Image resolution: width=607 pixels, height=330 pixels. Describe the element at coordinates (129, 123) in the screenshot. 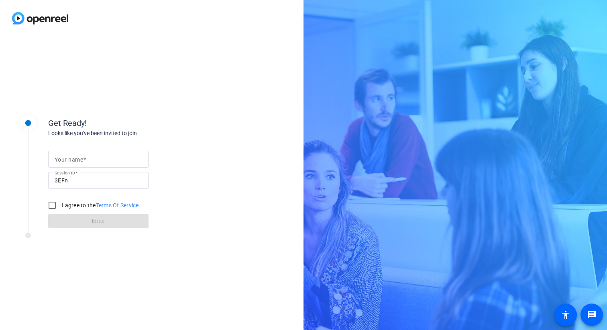

I see `div: Get Ready!` at that location.